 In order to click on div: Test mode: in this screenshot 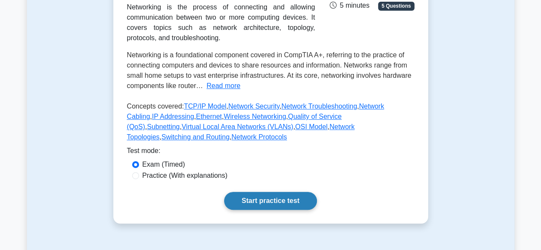, I will do `click(271, 153)`.